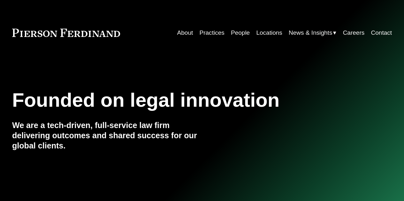 The height and width of the screenshot is (201, 404). I want to click on a: Contact, so click(381, 33).